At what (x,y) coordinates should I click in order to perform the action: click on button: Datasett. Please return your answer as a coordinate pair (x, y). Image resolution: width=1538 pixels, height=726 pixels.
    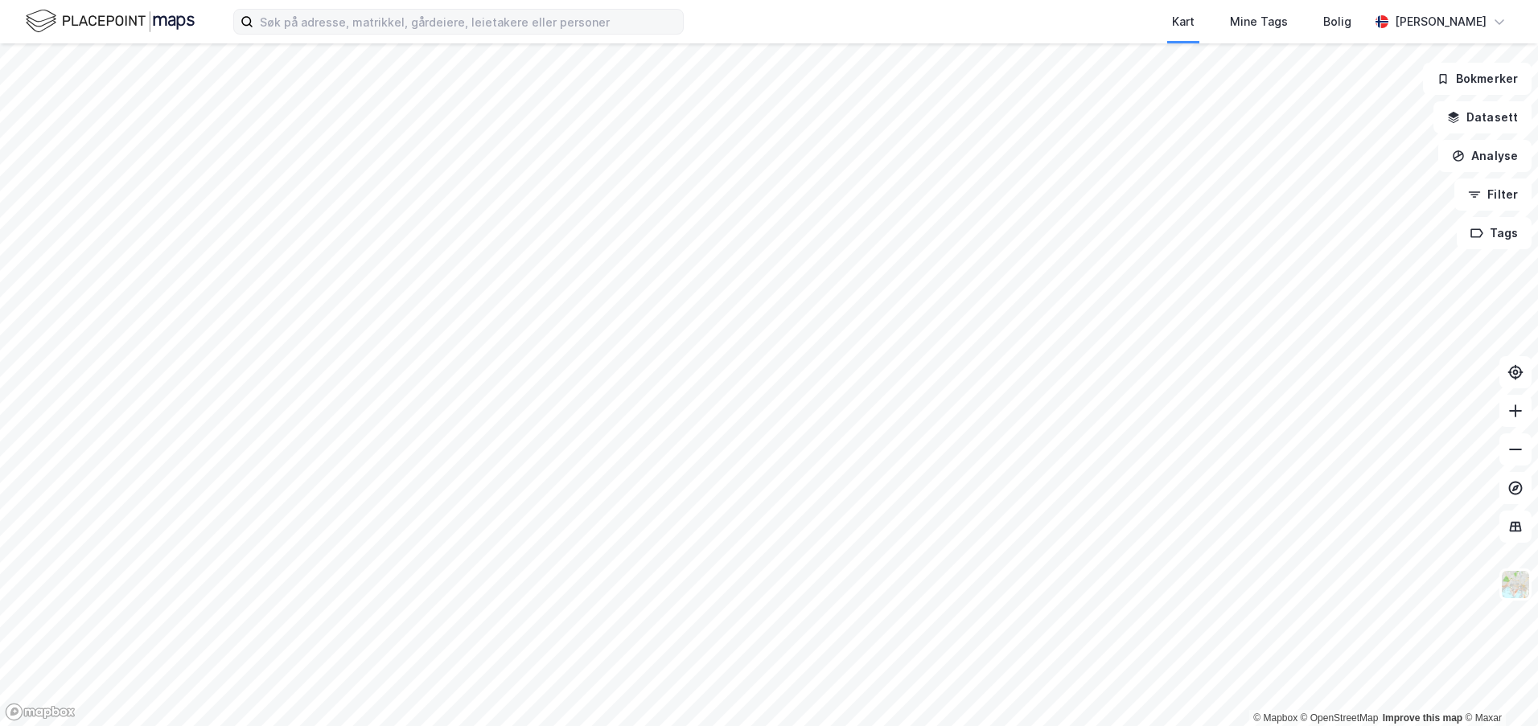
    Looking at the image, I should click on (1482, 117).